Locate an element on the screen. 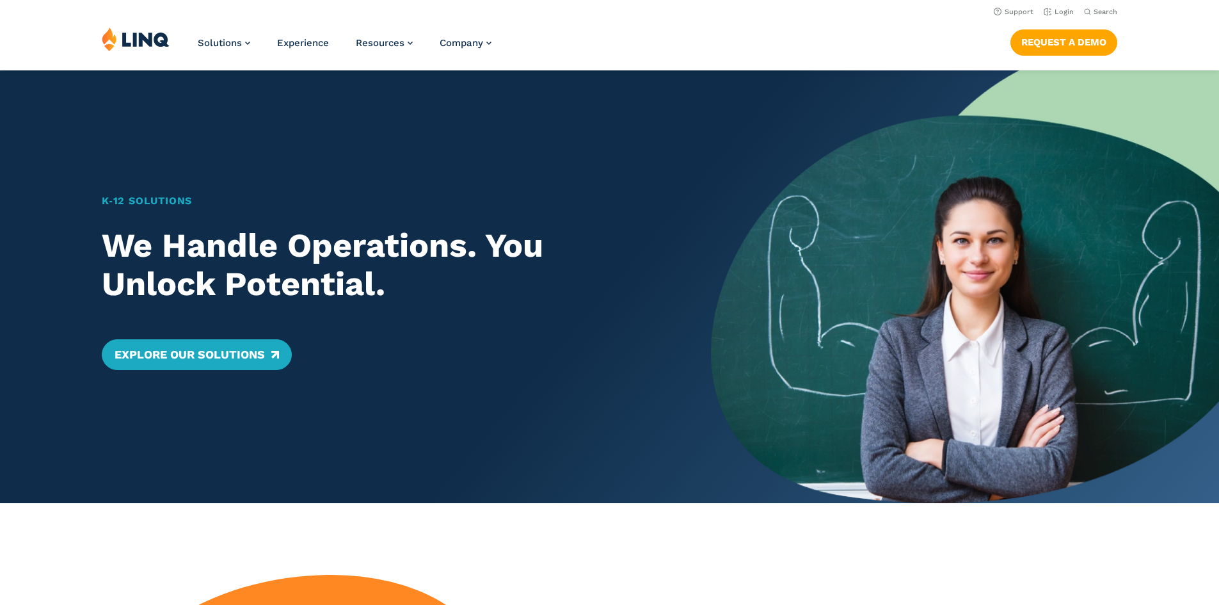 Image resolution: width=1219 pixels, height=605 pixels. a: Company is located at coordinates (465, 43).